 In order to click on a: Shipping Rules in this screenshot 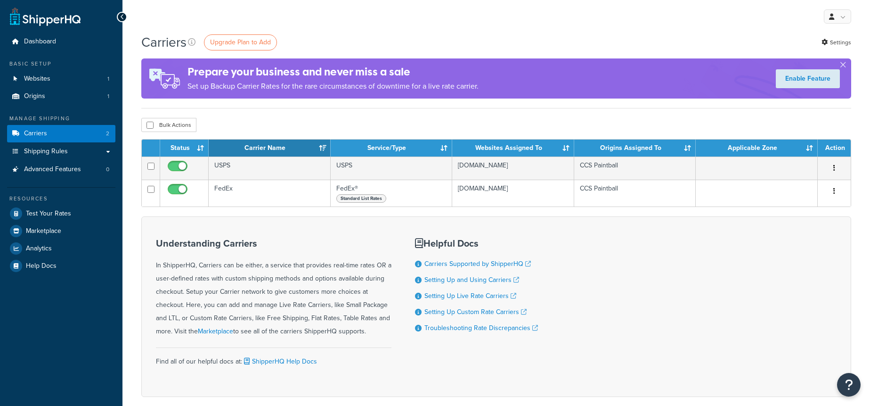, I will do `click(61, 151)`.